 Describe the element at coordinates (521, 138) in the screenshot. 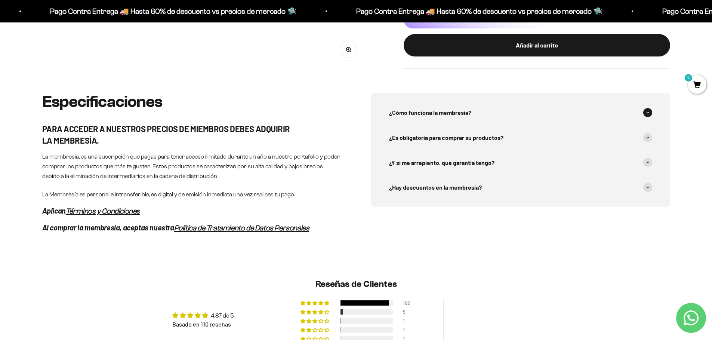

I see `summary: ¿Es obligatoría para comprar su productos?` at that location.